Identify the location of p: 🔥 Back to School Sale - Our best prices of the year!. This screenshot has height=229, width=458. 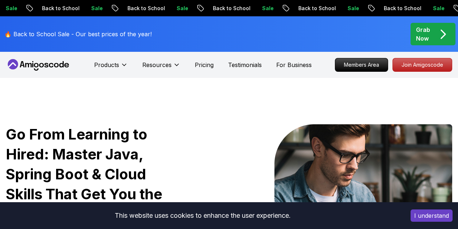
(78, 34).